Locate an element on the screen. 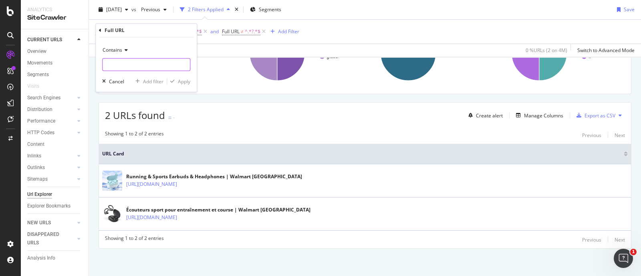 This screenshot has height=276, width=641. a: Explorer Bookmarks is located at coordinates (55, 206).